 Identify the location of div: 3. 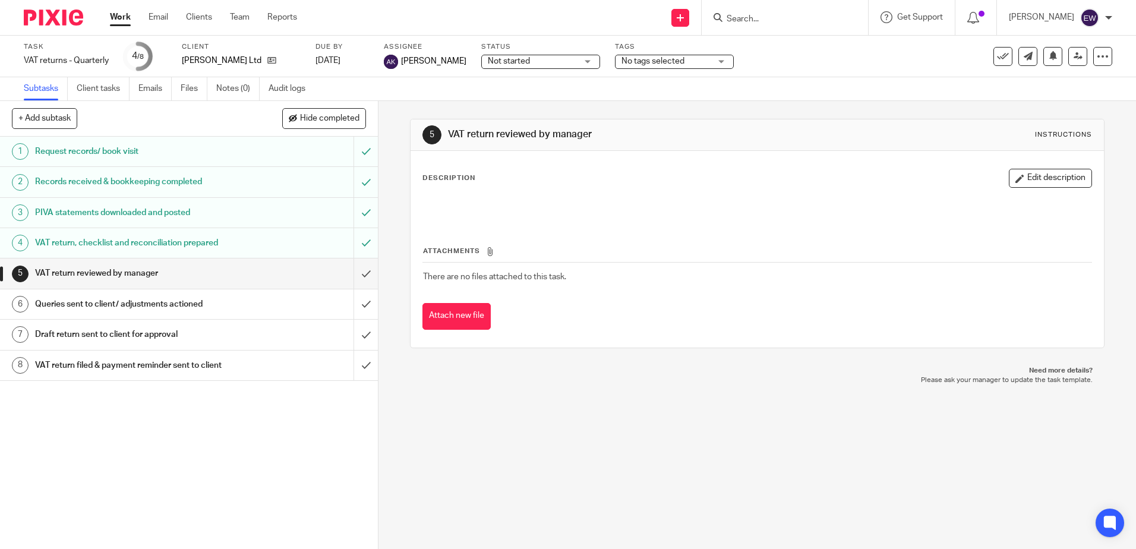
(20, 213).